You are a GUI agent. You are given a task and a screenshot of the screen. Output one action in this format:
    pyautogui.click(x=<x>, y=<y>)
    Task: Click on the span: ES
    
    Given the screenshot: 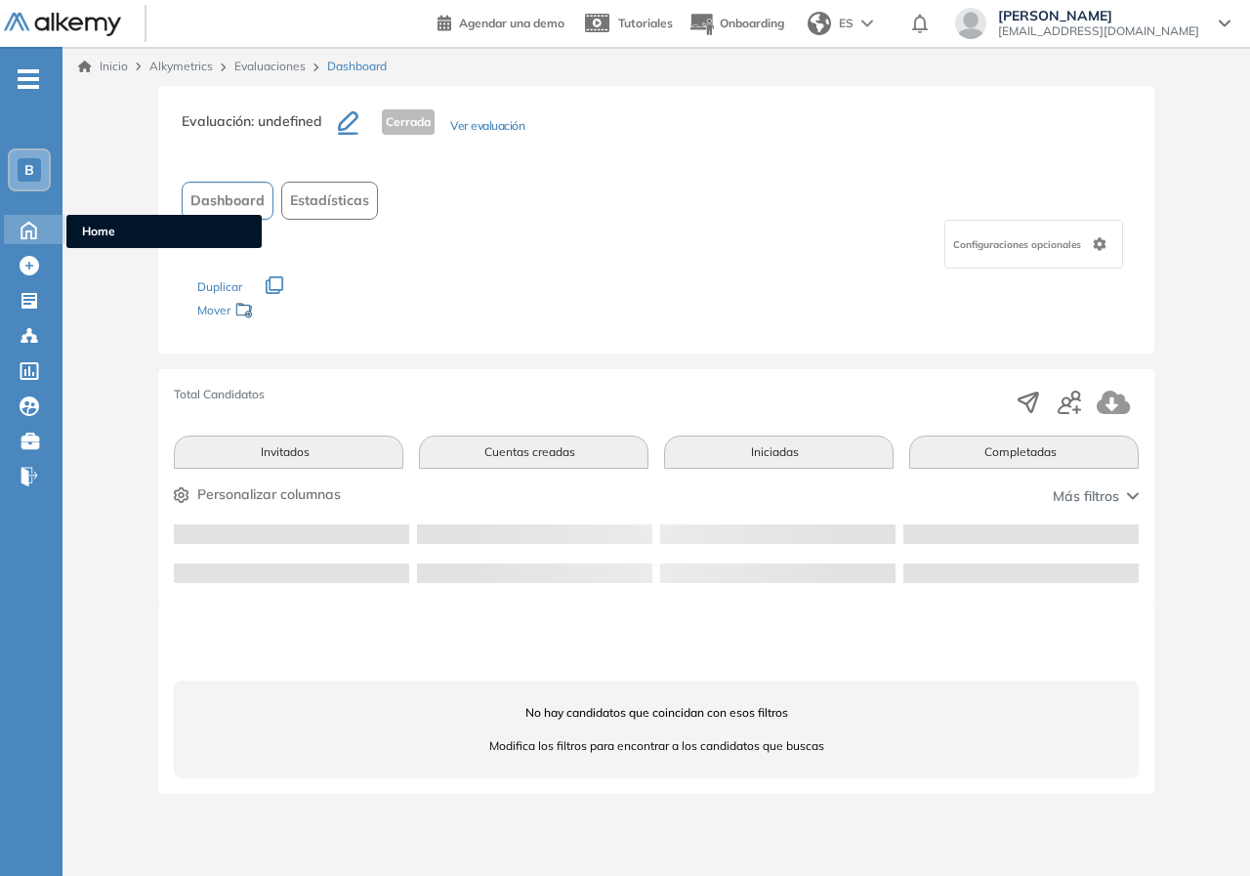 What is the action you would take?
    pyautogui.click(x=846, y=23)
    